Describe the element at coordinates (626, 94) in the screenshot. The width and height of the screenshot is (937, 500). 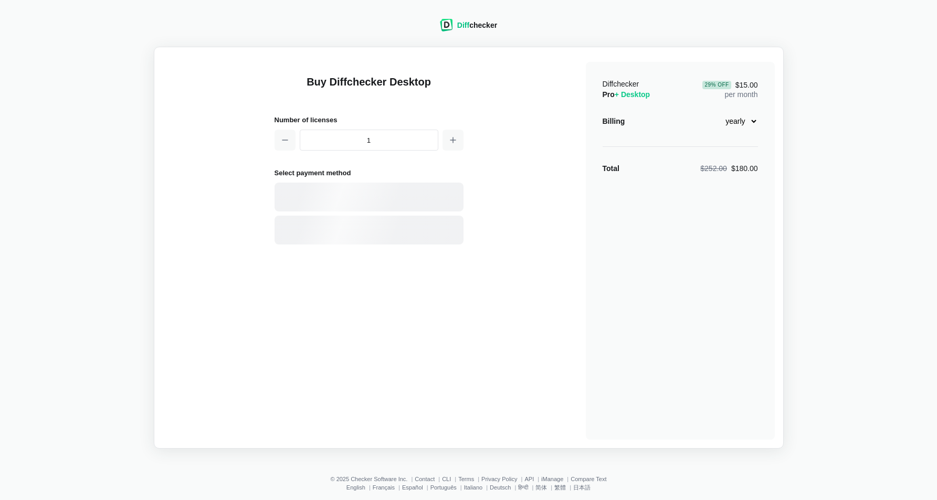
I see `span: Pro` at that location.